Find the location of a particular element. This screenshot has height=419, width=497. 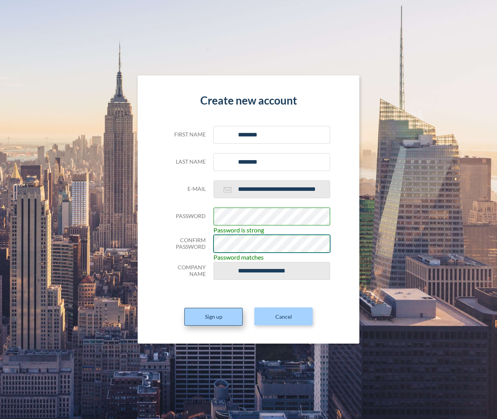

span: Password matches is located at coordinates (238, 257).